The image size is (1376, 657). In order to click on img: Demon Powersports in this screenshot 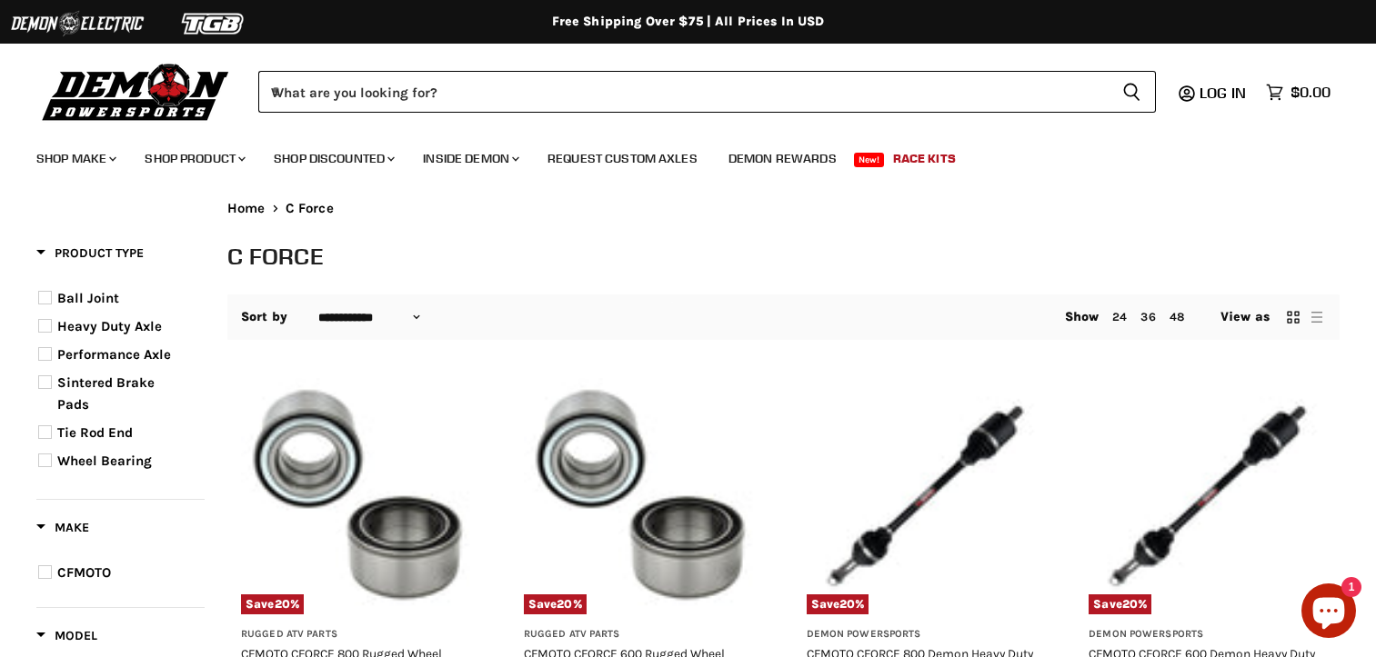, I will do `click(135, 91)`.